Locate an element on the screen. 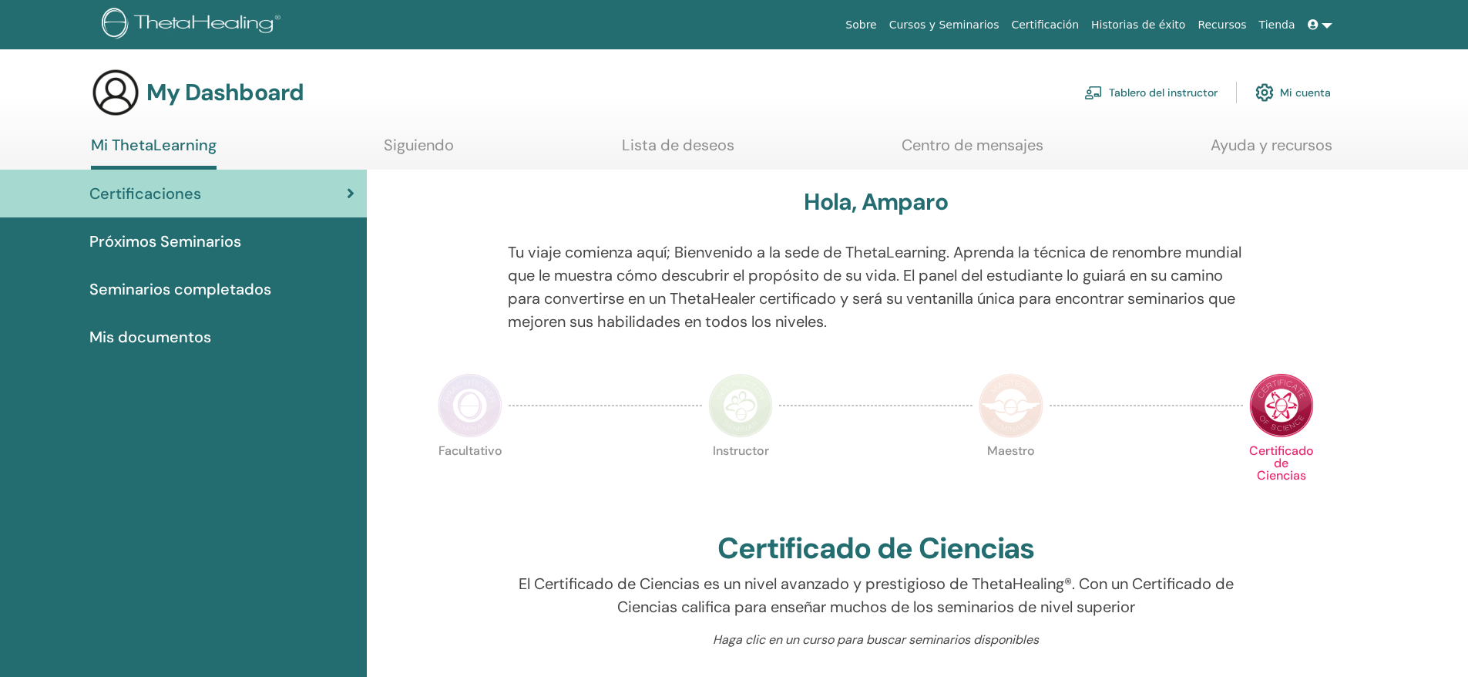 Image resolution: width=1468 pixels, height=677 pixels. a: Cursos y Seminarios is located at coordinates (944, 25).